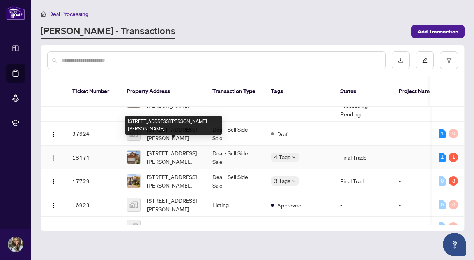 The height and width of the screenshot is (260, 474). I want to click on button: download, so click(400, 60).